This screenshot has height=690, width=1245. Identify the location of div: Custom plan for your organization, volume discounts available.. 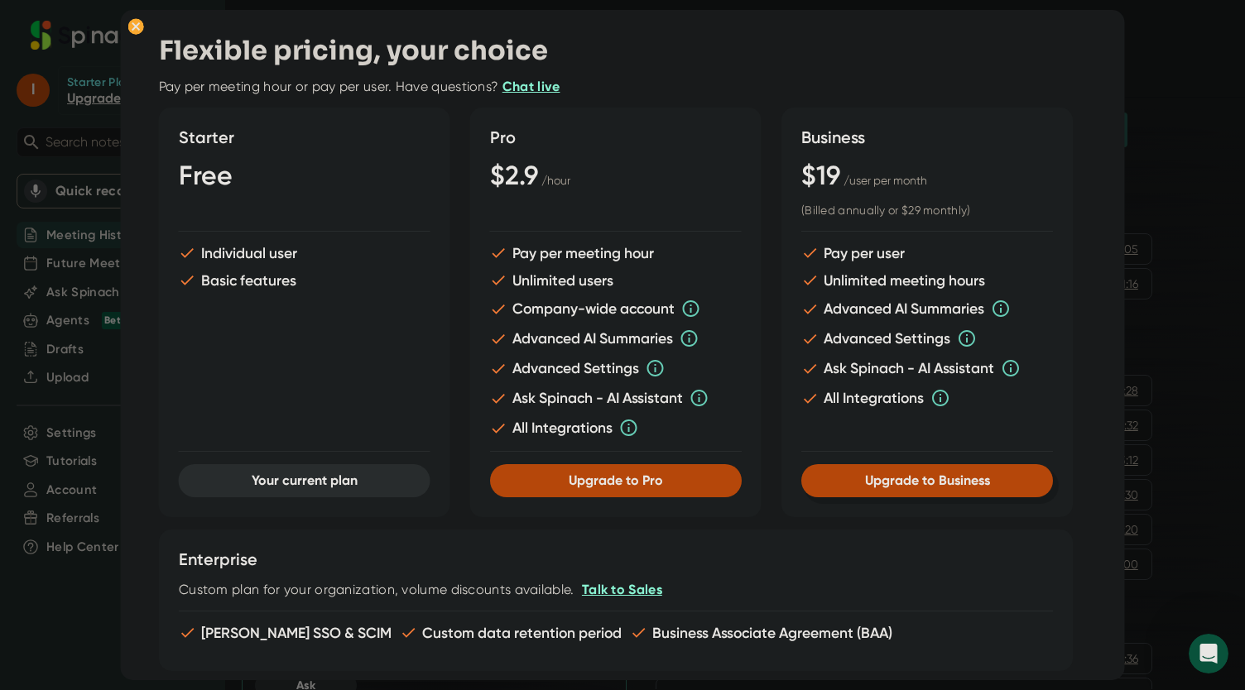
(616, 590).